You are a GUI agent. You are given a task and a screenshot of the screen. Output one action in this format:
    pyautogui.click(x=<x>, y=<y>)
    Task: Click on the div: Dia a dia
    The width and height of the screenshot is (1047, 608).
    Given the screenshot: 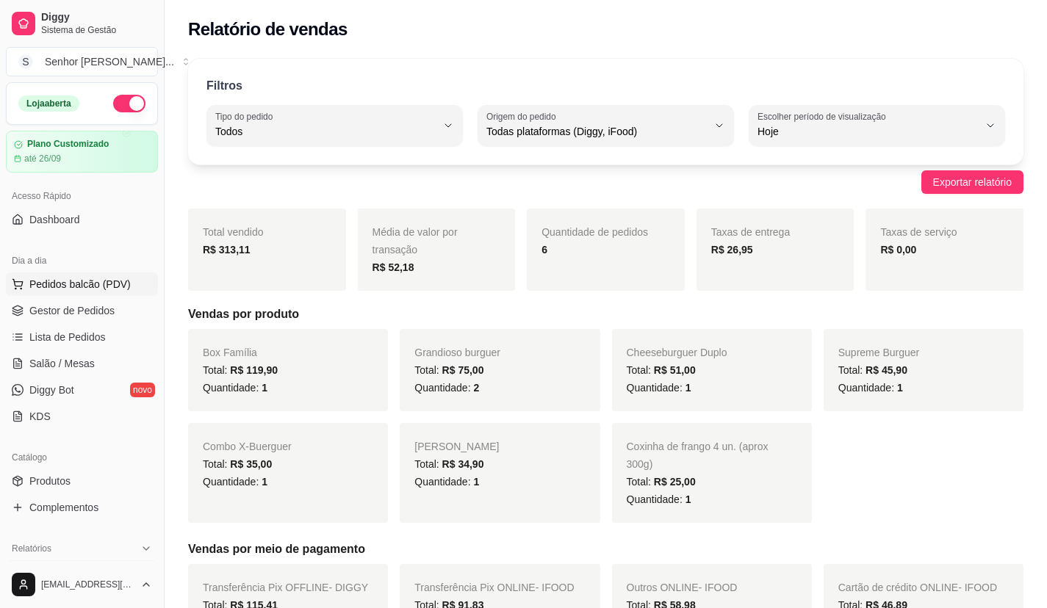 What is the action you would take?
    pyautogui.click(x=82, y=261)
    